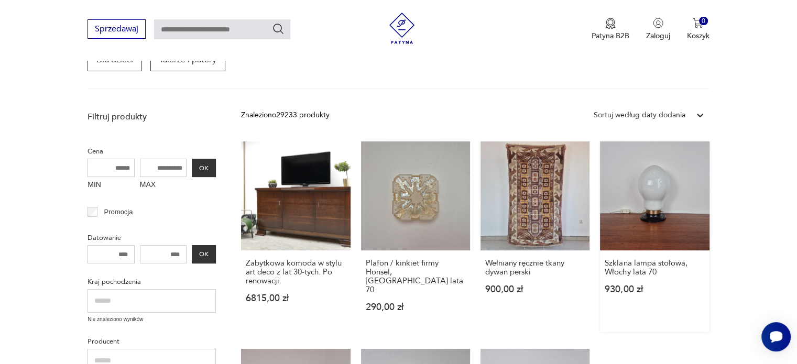  Describe the element at coordinates (296, 298) in the screenshot. I see `p: 6815,00 zł` at that location.